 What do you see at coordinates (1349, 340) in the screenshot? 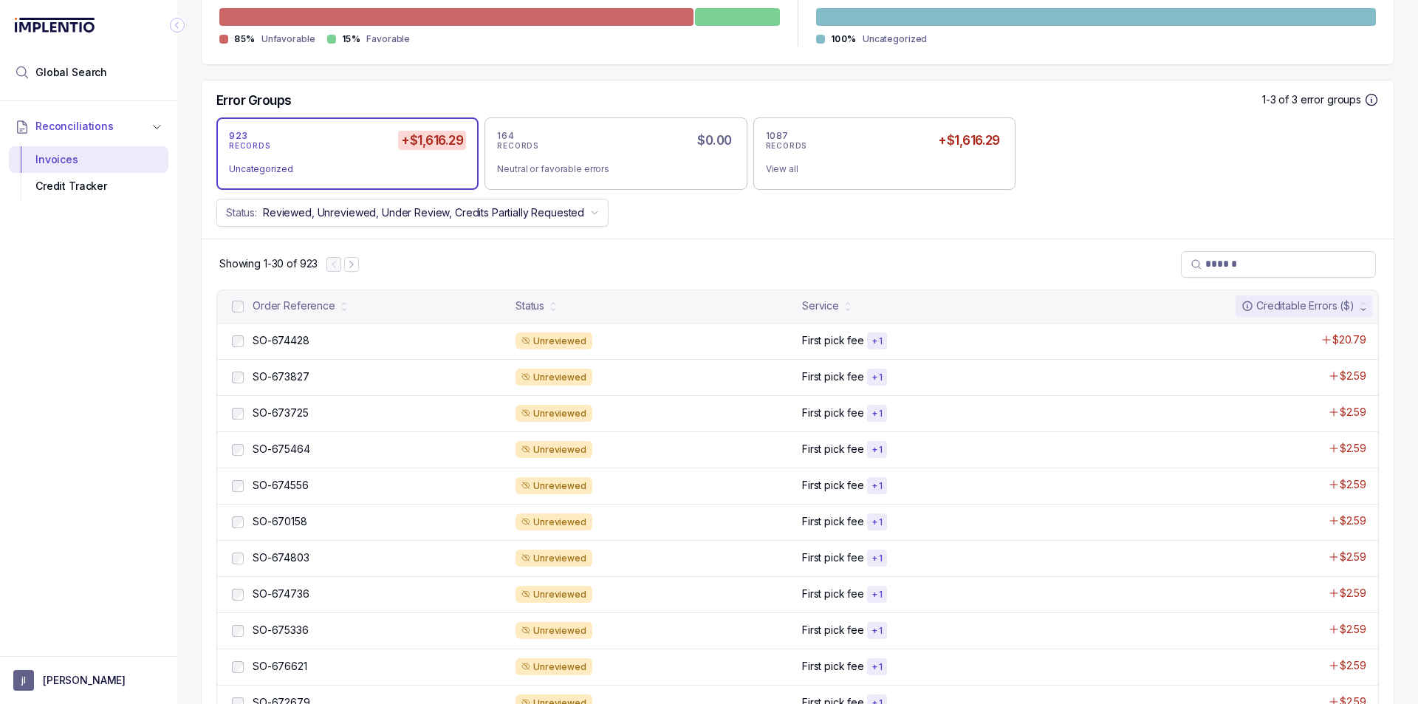
I see `p: $20.79` at bounding box center [1349, 340].